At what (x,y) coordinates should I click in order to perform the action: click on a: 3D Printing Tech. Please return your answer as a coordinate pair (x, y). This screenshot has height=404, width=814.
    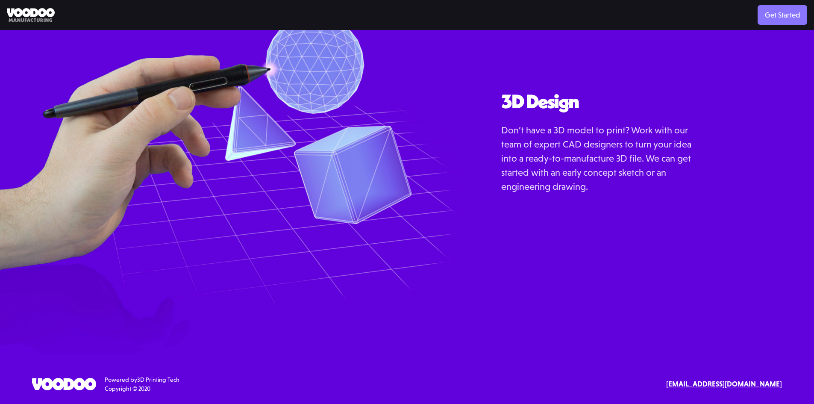
    Looking at the image, I should click on (158, 380).